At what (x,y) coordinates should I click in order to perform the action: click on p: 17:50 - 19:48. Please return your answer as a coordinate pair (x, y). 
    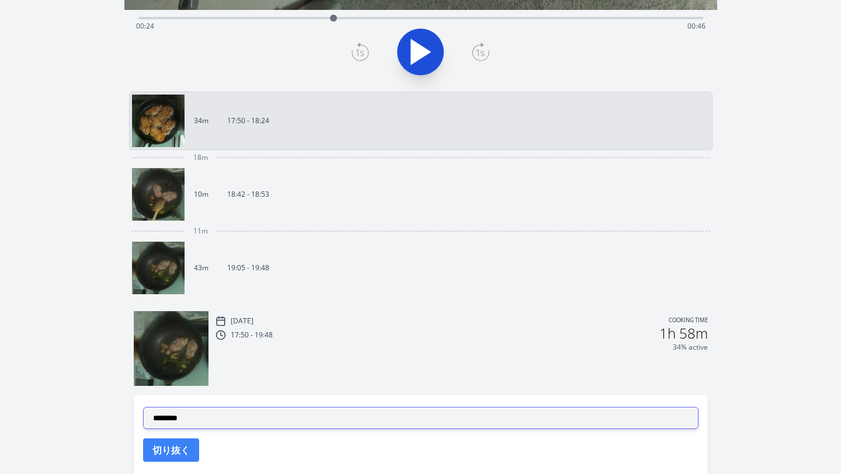
    Looking at the image, I should click on (252, 335).